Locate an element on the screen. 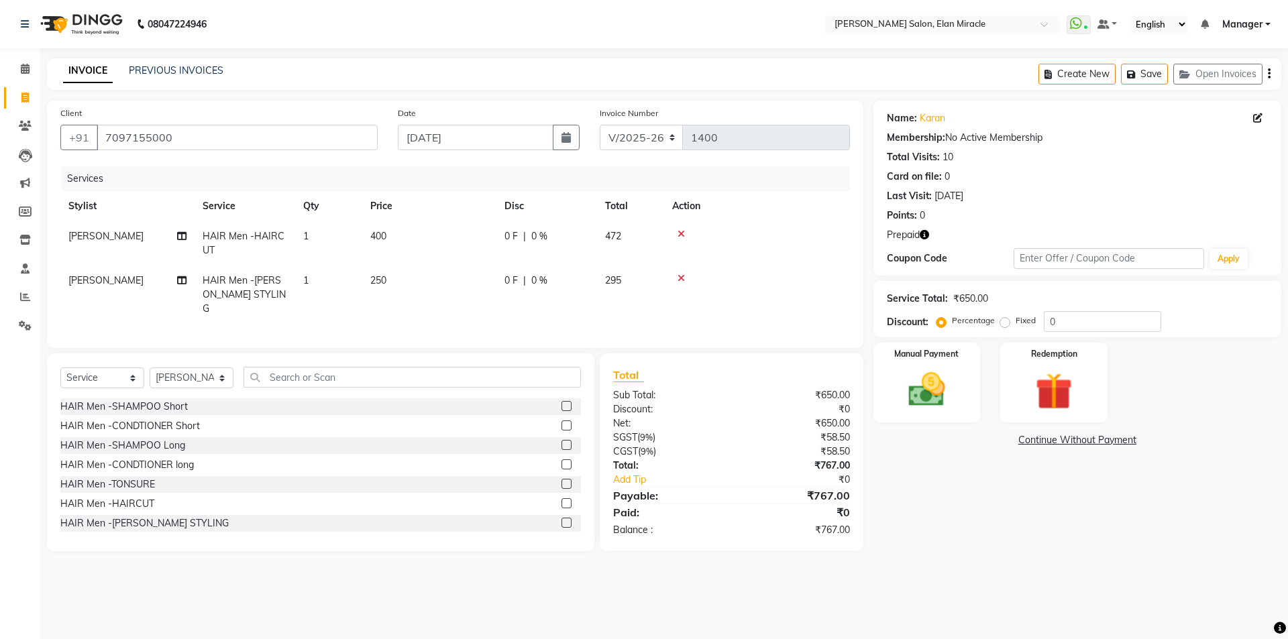 This screenshot has width=1288, height=639. div: 10 is located at coordinates (948, 157).